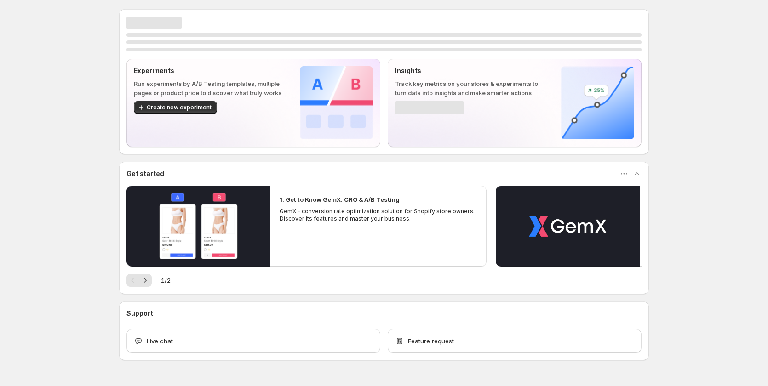 The width and height of the screenshot is (768, 386). Describe the element at coordinates (140, 314) in the screenshot. I see `h3: Support` at that location.